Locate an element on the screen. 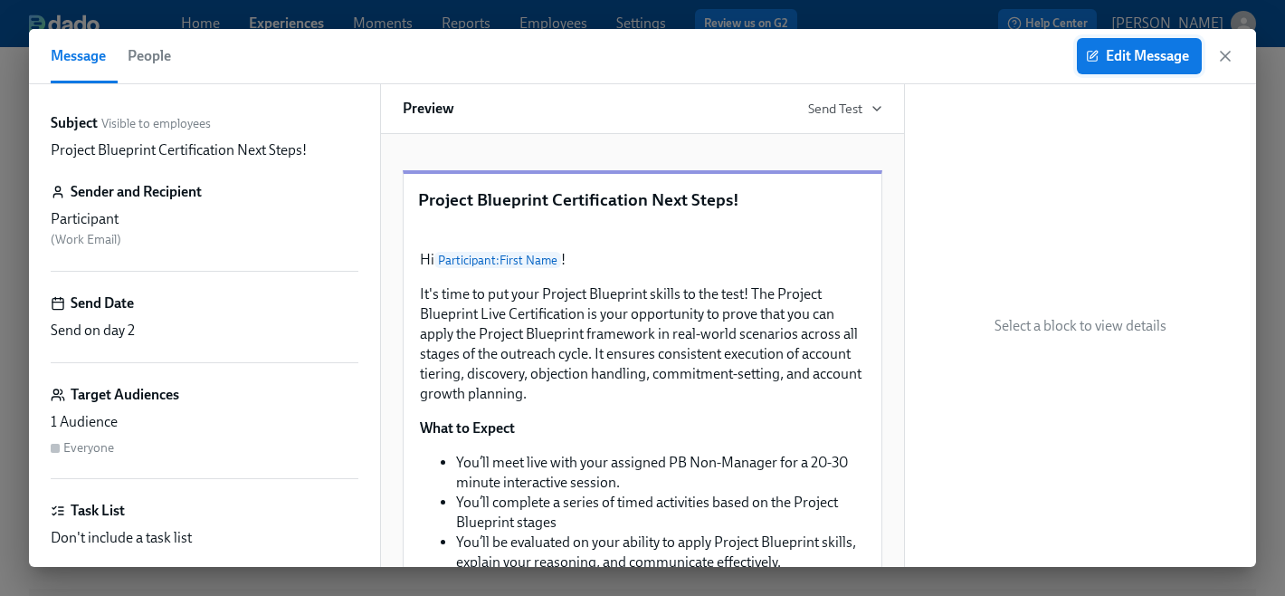 The height and width of the screenshot is (596, 1285). div: Send on day 2 is located at coordinates (205, 330).